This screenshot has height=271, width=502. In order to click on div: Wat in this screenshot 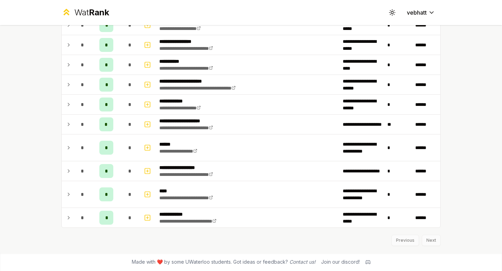, I will do `click(92, 13)`.